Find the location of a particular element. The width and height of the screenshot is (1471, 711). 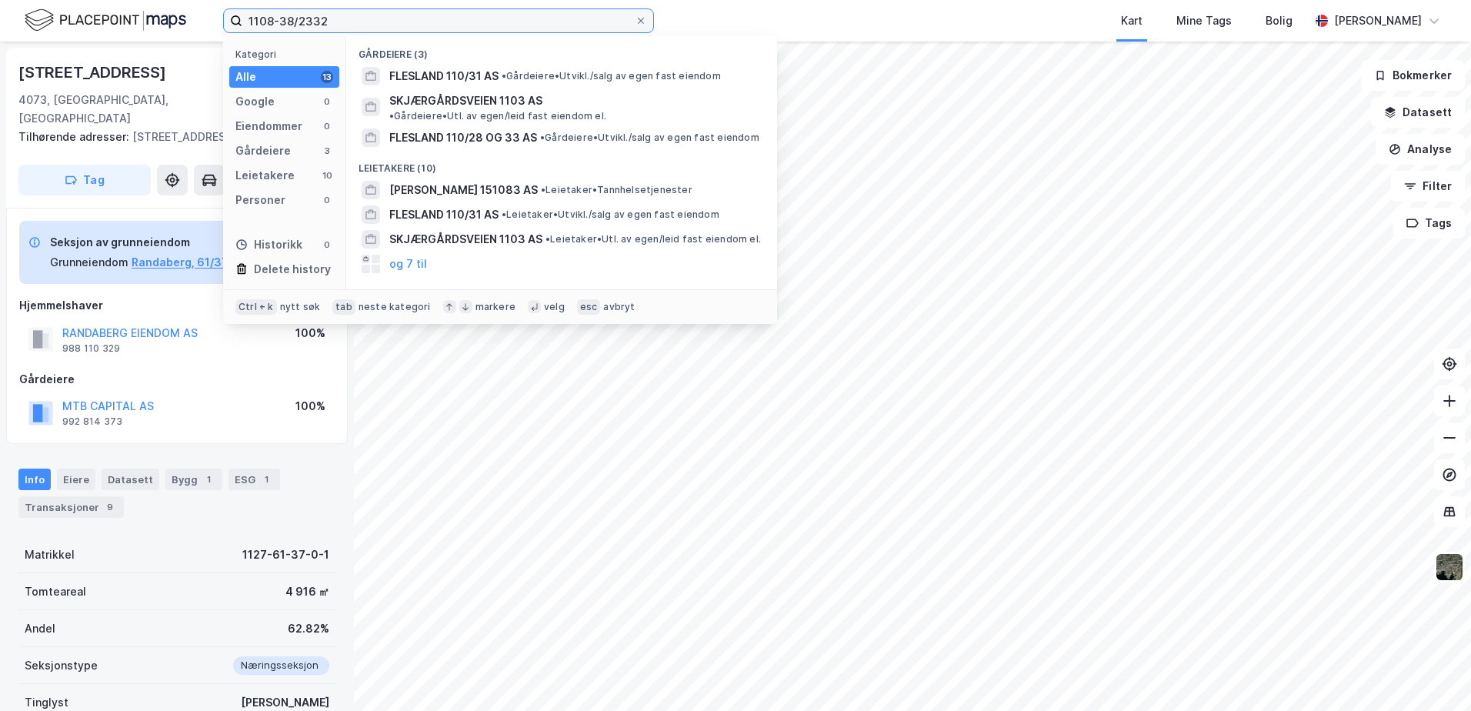

div: 988 110 329 is located at coordinates (91, 348).